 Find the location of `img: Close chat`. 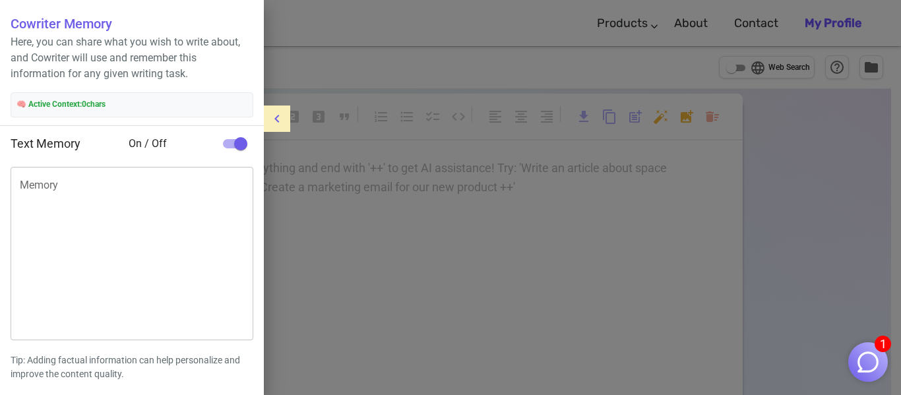

img: Close chat is located at coordinates (868, 362).